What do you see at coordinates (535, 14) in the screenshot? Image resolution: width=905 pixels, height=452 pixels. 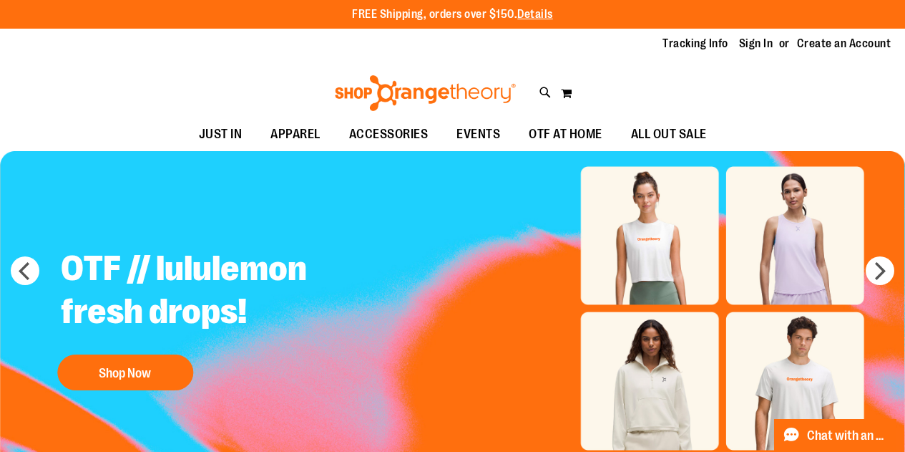 I see `a: Details` at bounding box center [535, 14].